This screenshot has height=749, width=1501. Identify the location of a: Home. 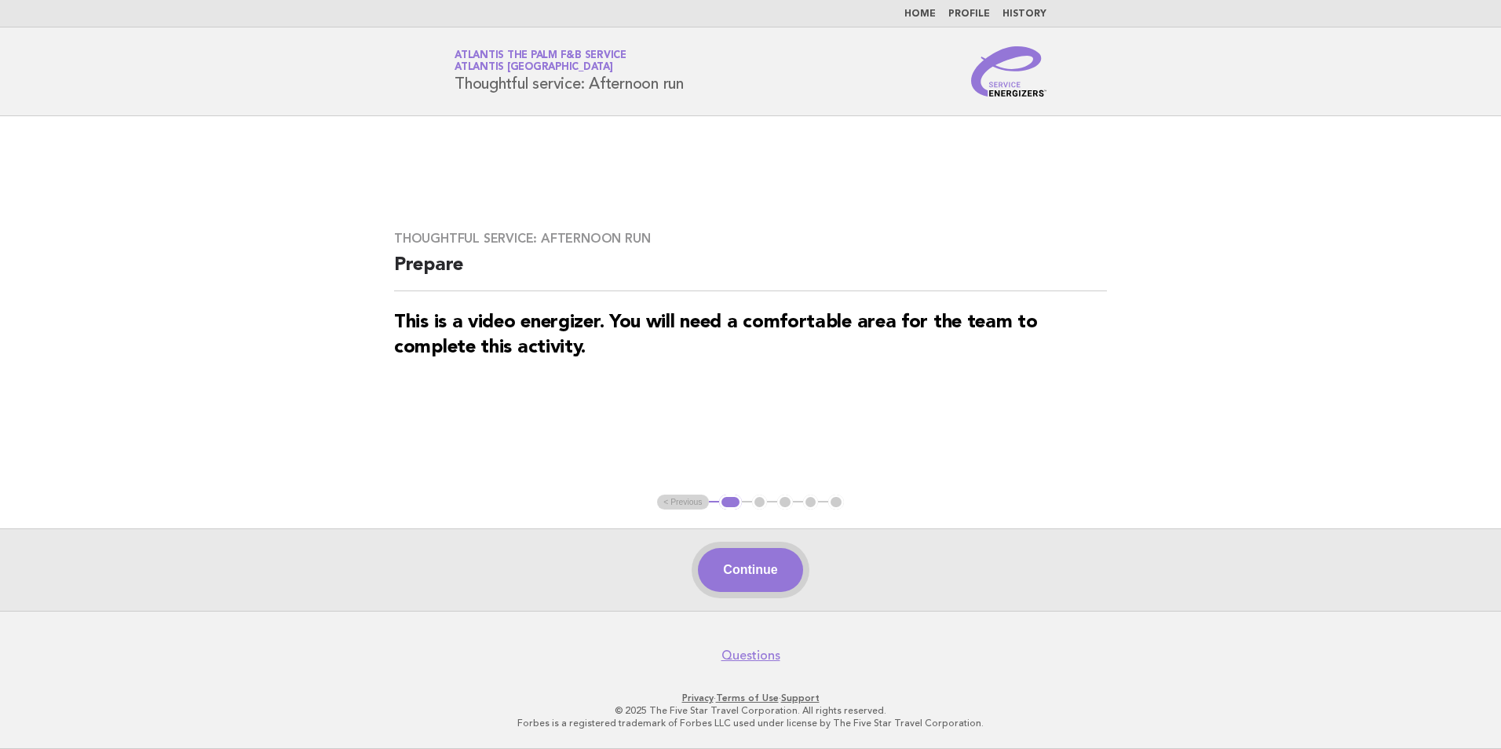
(920, 14).